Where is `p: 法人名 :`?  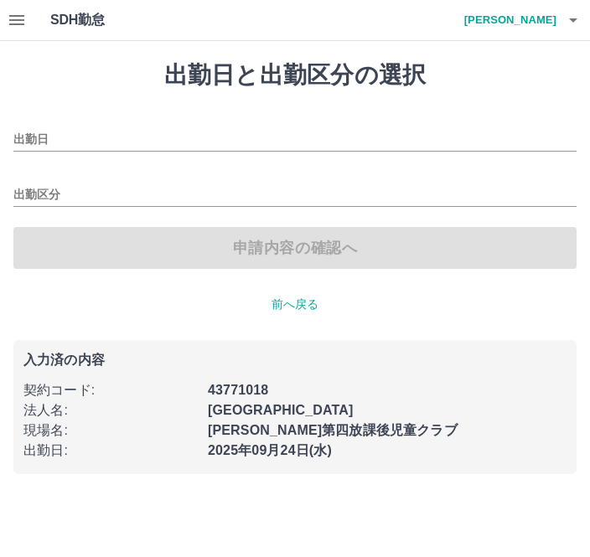
p: 法人名 : is located at coordinates (111, 410).